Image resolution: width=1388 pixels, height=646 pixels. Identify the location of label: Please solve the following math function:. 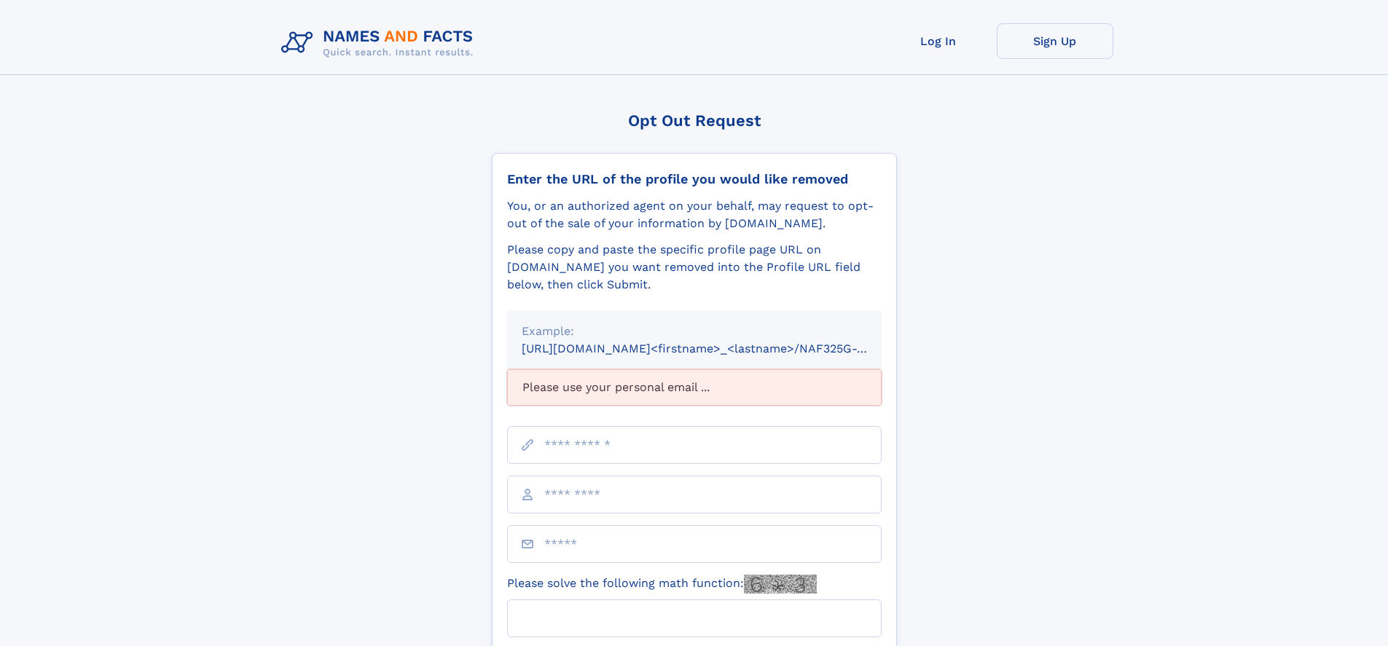
(661, 584).